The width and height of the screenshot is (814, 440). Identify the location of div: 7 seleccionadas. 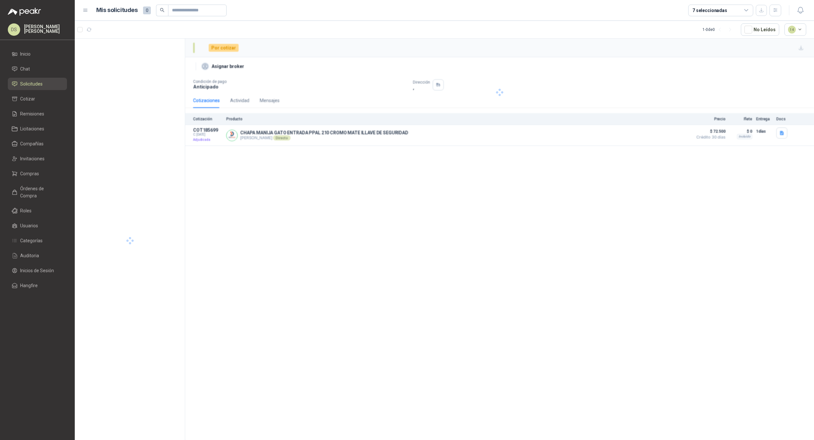
(710, 10).